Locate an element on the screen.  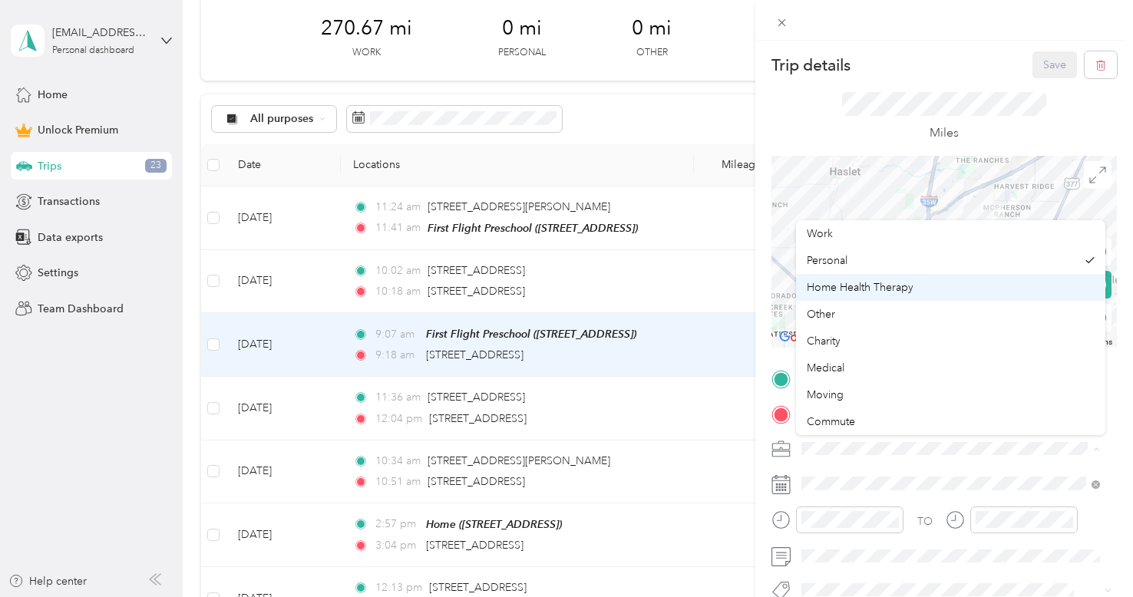
span: Personal is located at coordinates (826, 260).